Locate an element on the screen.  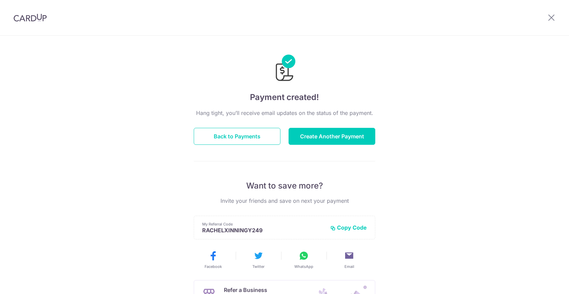
span: Twitter is located at coordinates (258, 266).